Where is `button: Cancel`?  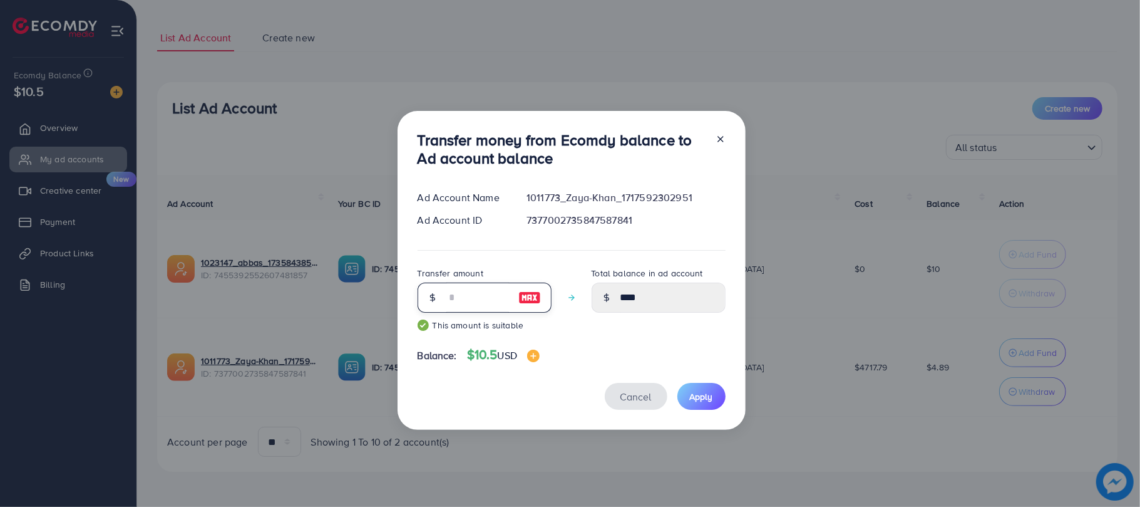
button: Cancel is located at coordinates (636, 396).